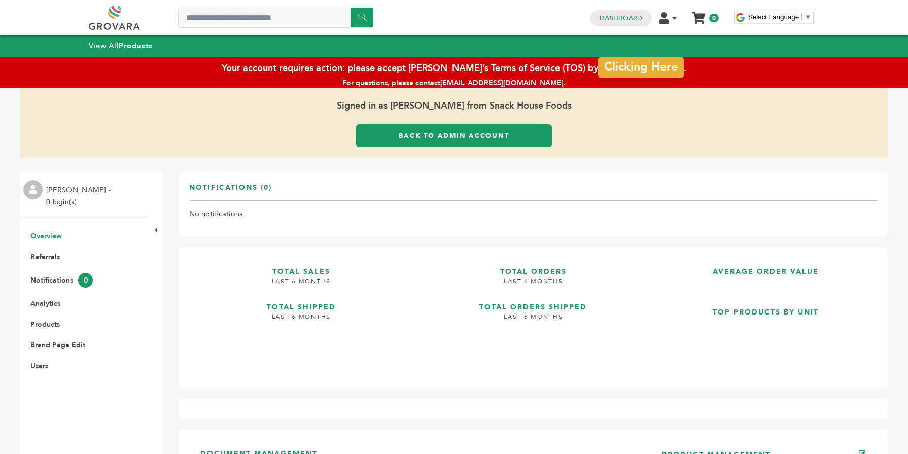 The image size is (908, 454). What do you see at coordinates (773, 17) in the screenshot?
I see `span: Select Language` at bounding box center [773, 17].